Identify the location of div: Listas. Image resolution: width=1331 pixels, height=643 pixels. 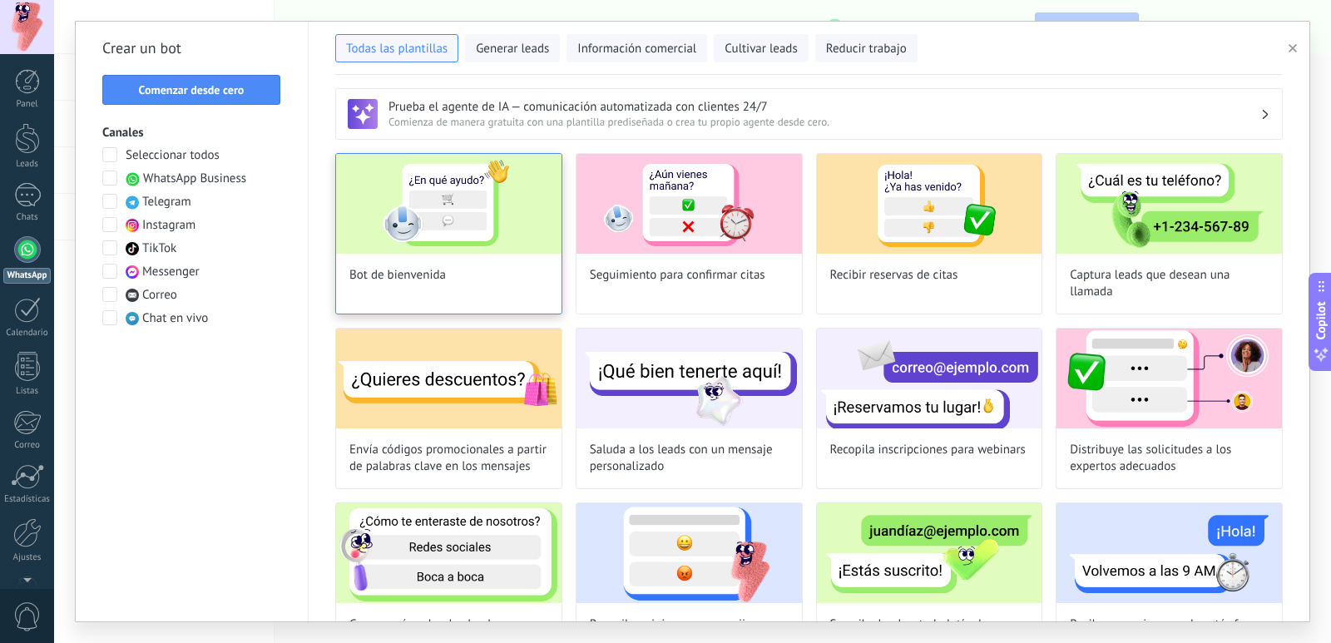
(27, 391).